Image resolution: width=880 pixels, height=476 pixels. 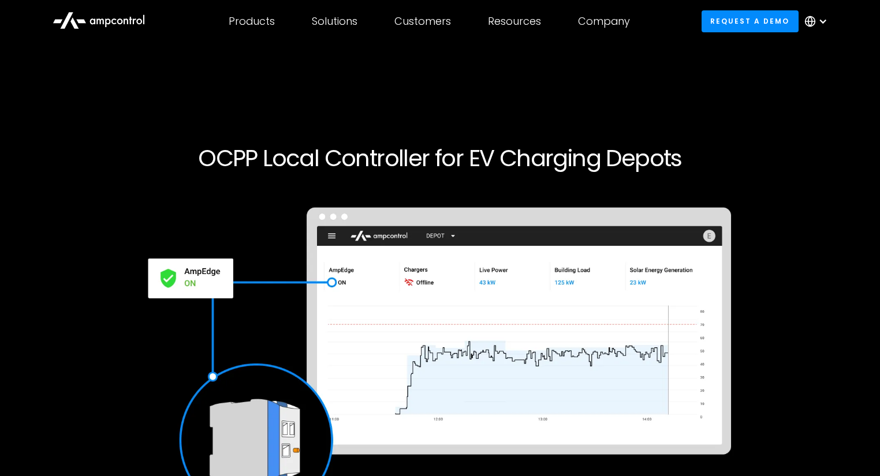 I want to click on div: Resources, so click(x=515, y=21).